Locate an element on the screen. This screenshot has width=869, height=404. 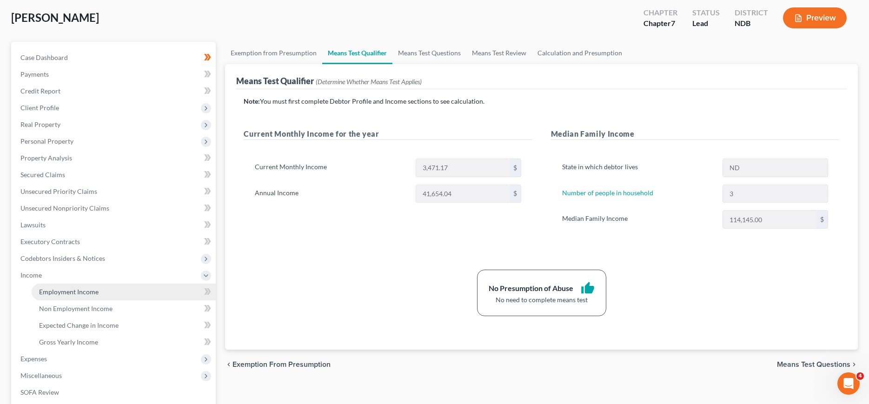
h5: Current Monthly Income for the year is located at coordinates (388, 134).